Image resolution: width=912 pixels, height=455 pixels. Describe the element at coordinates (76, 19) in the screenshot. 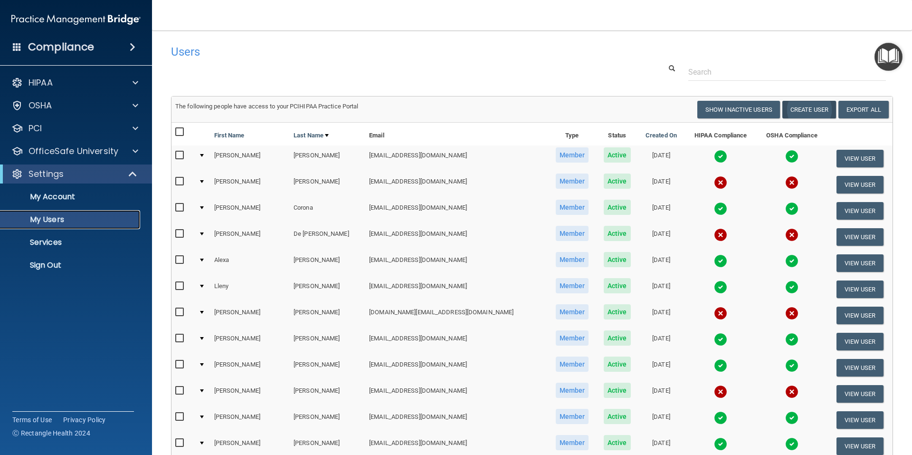

I see `img: PMB logo` at that location.